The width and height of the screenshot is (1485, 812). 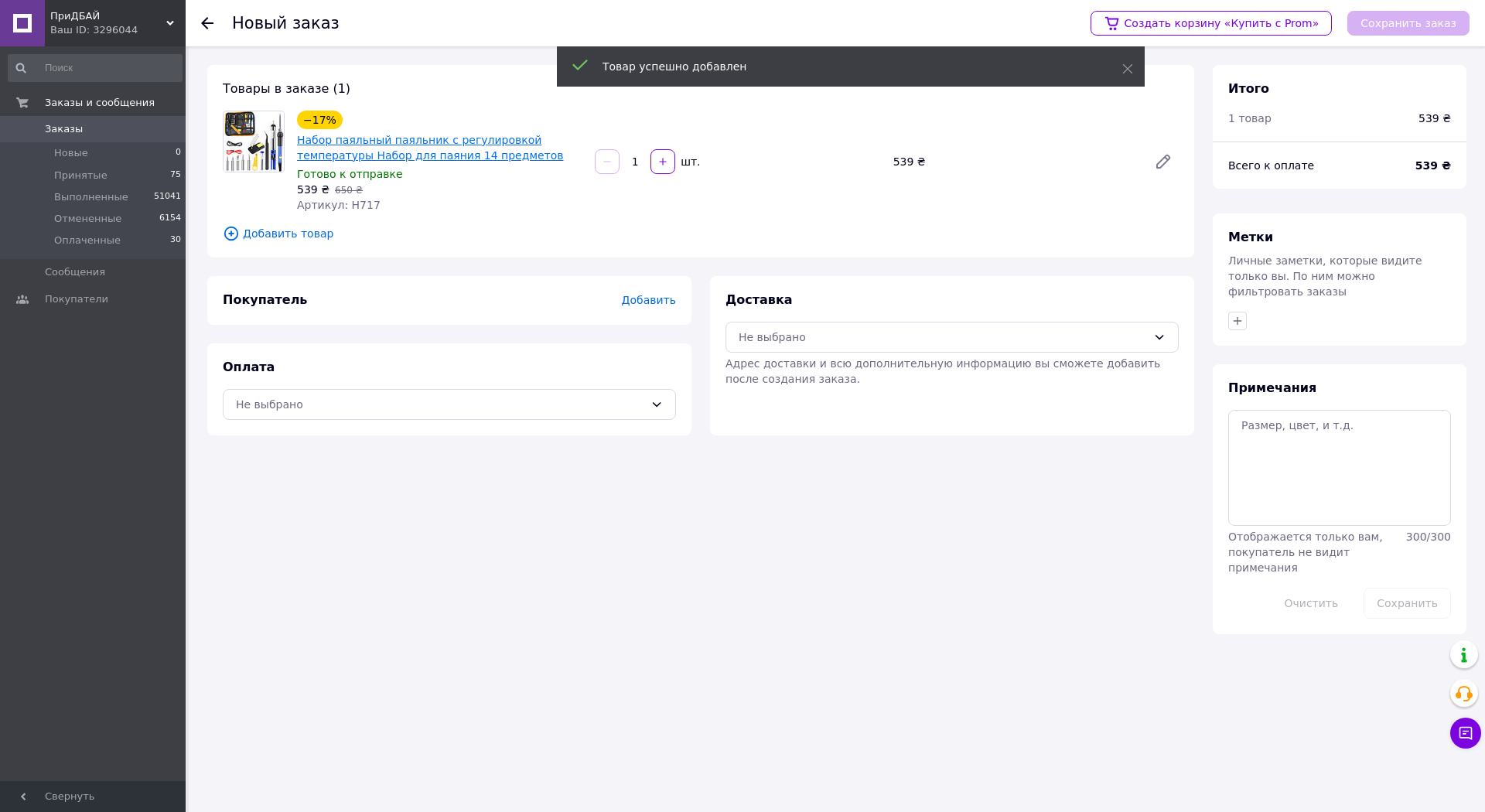 I want to click on span: 6154, so click(x=171, y=219).